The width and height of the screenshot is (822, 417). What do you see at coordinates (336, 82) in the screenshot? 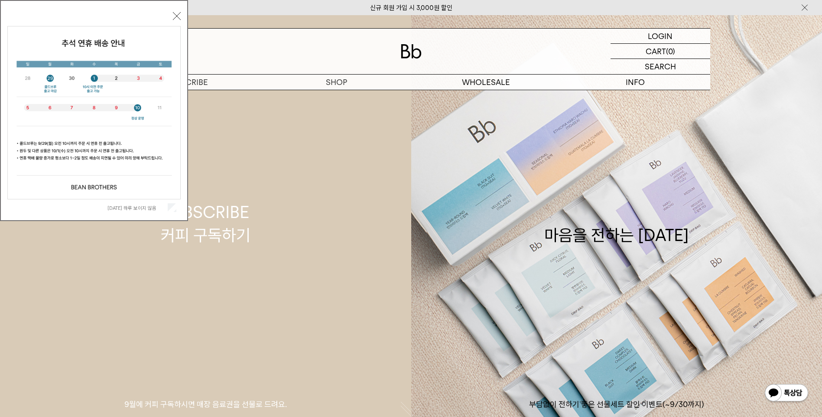
I see `p: SHOP` at bounding box center [336, 82].